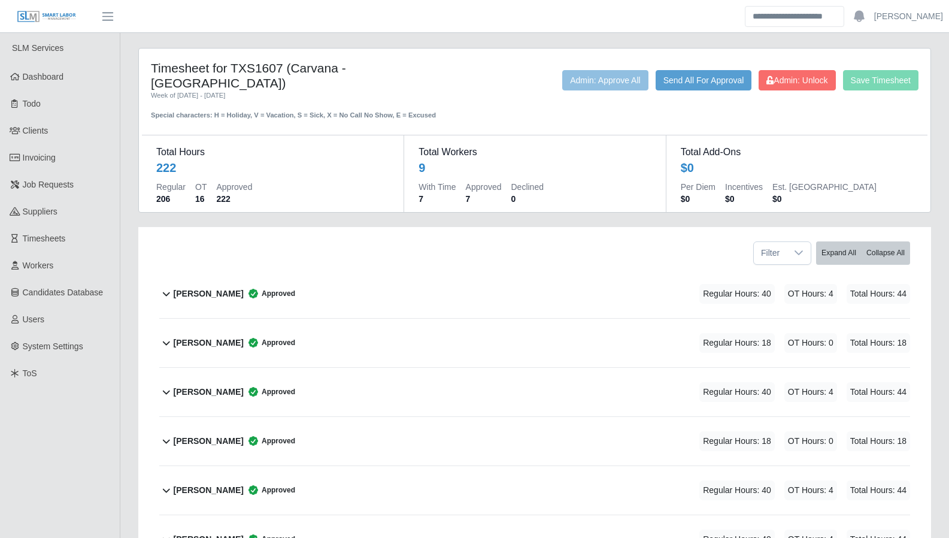  Describe the element at coordinates (797, 80) in the screenshot. I see `button: Admin: Unlock` at that location.